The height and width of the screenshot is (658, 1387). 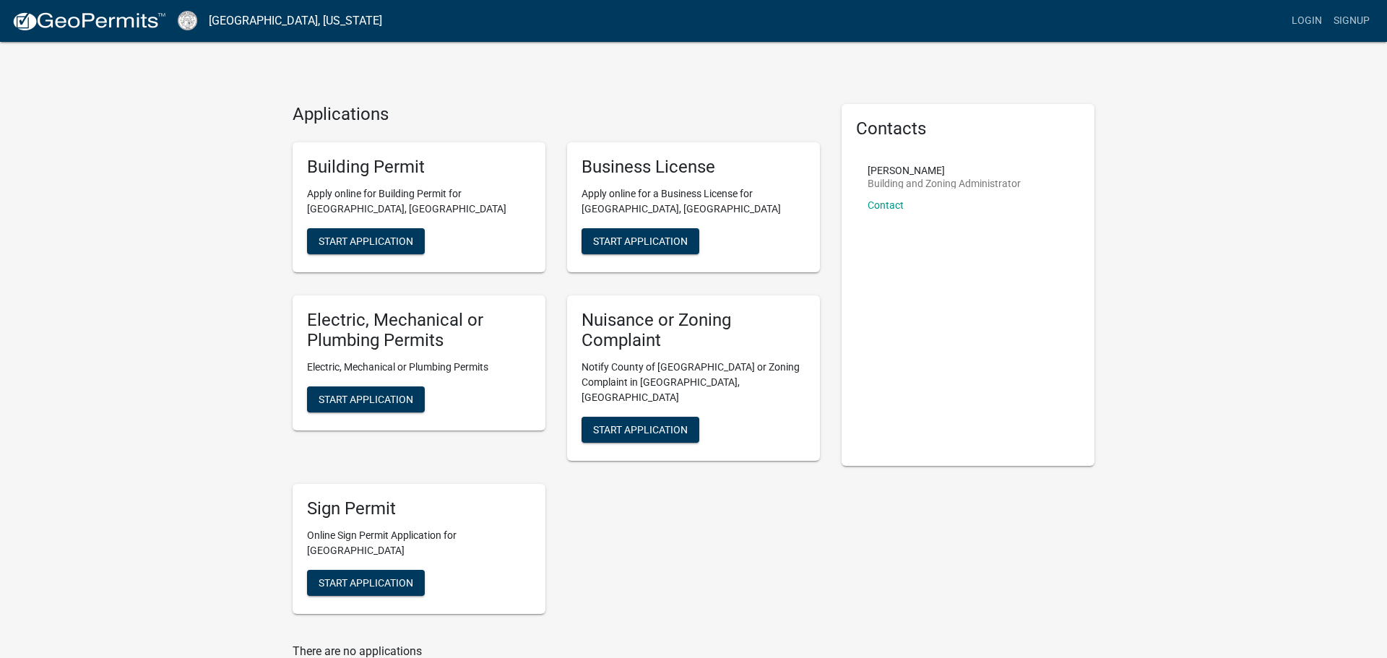 What do you see at coordinates (1352, 21) in the screenshot?
I see `a: Signup` at bounding box center [1352, 21].